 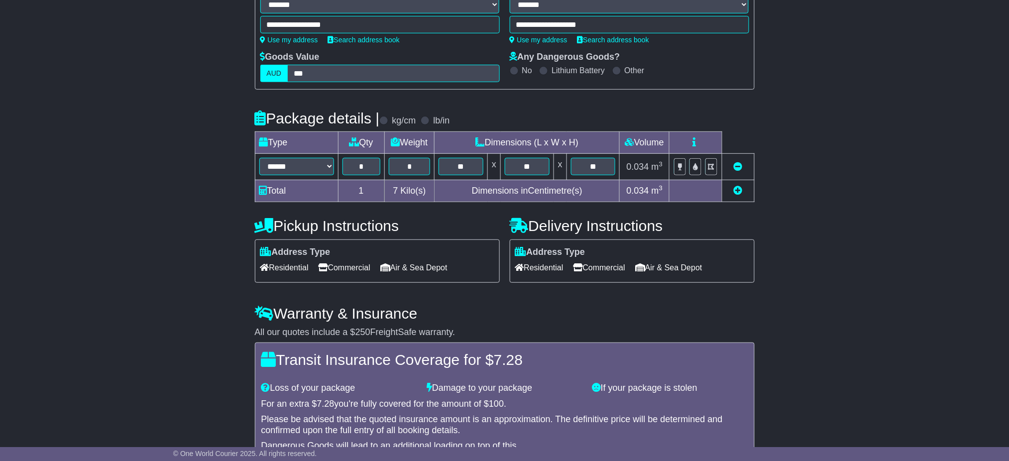 I want to click on div: Please be advised that the quoted insurance amount is an approximation. The definitive price will..., so click(x=505, y=425).